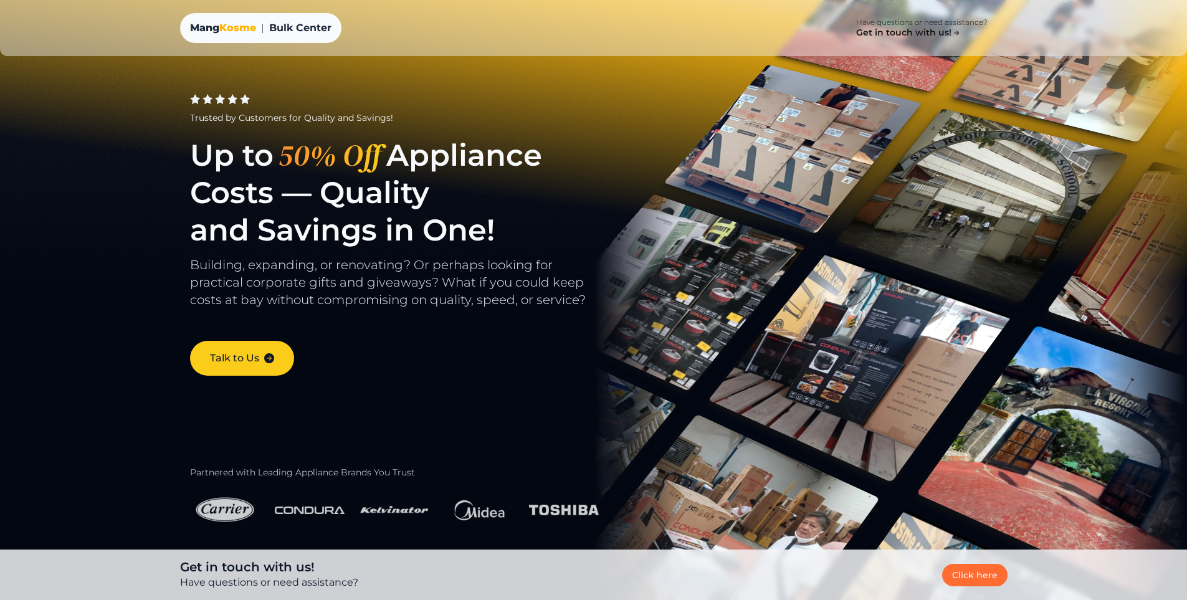  Describe the element at coordinates (405, 192) in the screenshot. I see `h1: Up to Appliance Costs — Quality and Savings in One!` at that location.